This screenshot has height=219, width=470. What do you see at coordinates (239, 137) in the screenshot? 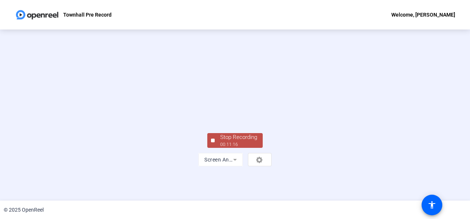
I see `div: Stop Recording` at bounding box center [239, 137].